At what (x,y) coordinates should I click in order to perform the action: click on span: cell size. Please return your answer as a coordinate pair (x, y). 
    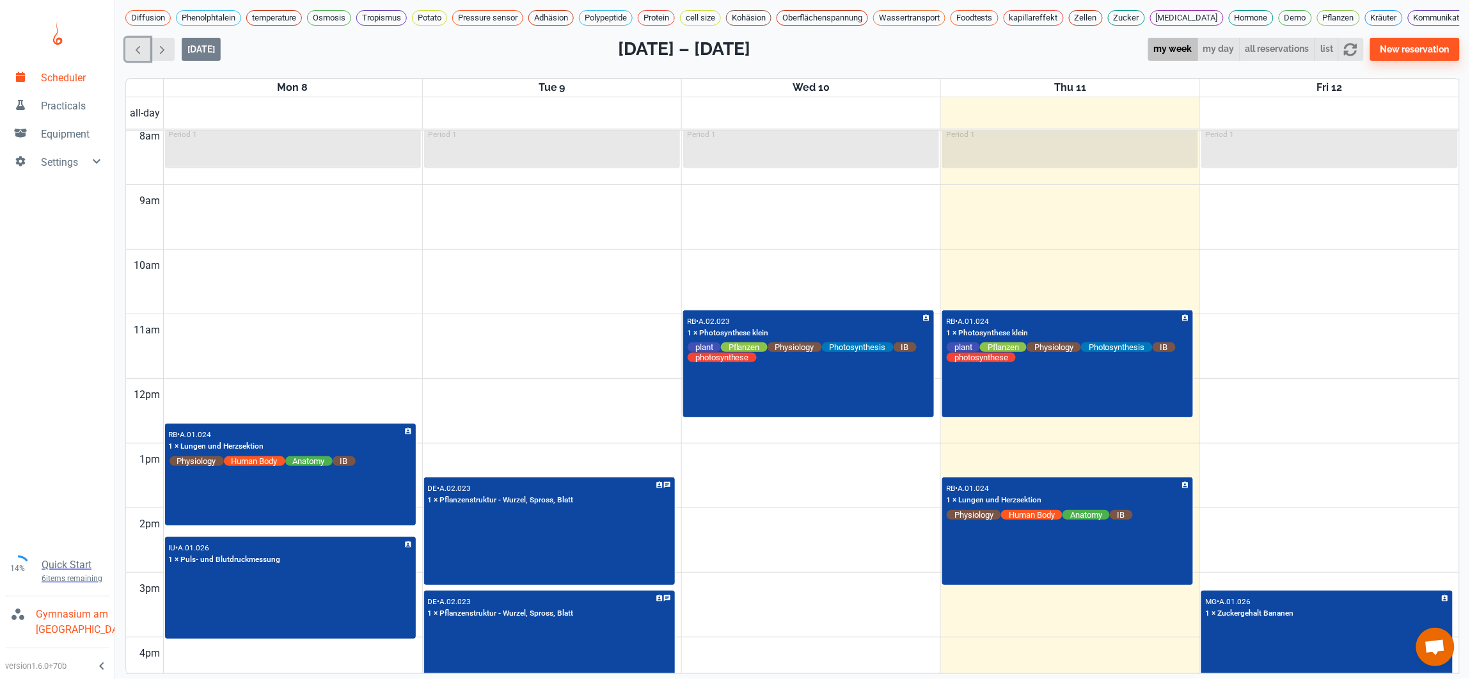
    Looking at the image, I should click on (701, 18).